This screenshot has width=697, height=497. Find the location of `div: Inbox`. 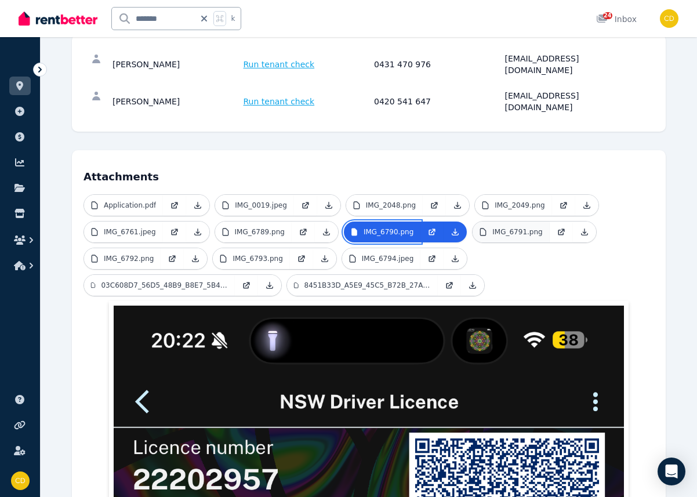

div: Inbox is located at coordinates (617, 19).